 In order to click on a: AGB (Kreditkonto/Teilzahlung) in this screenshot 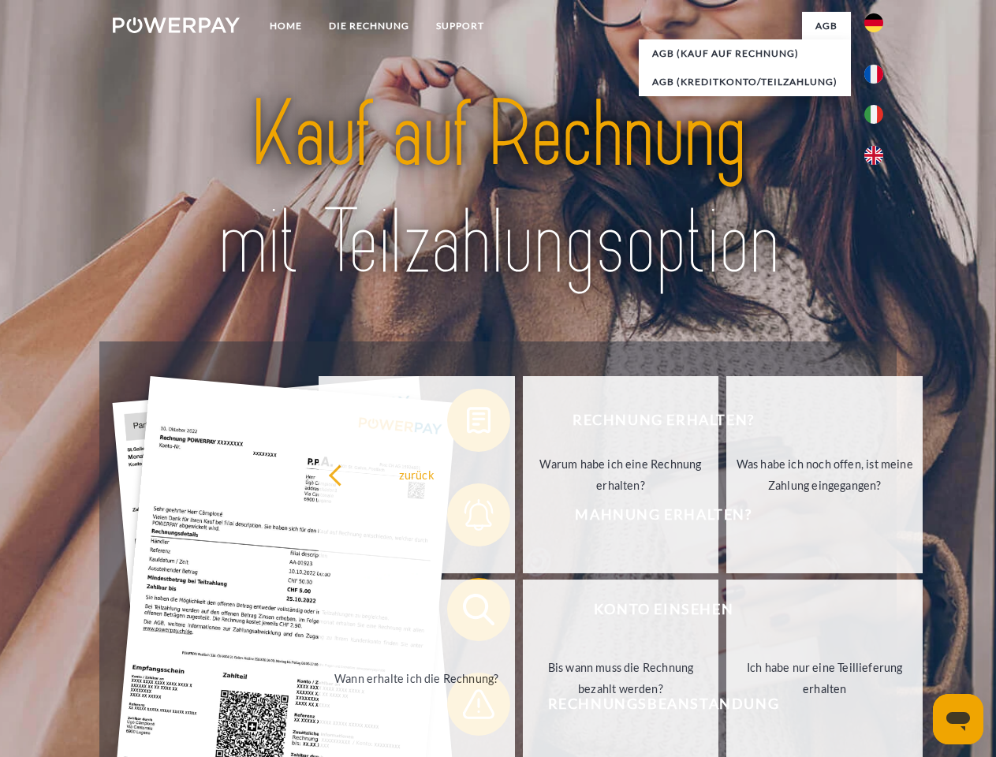, I will do `click(745, 82)`.